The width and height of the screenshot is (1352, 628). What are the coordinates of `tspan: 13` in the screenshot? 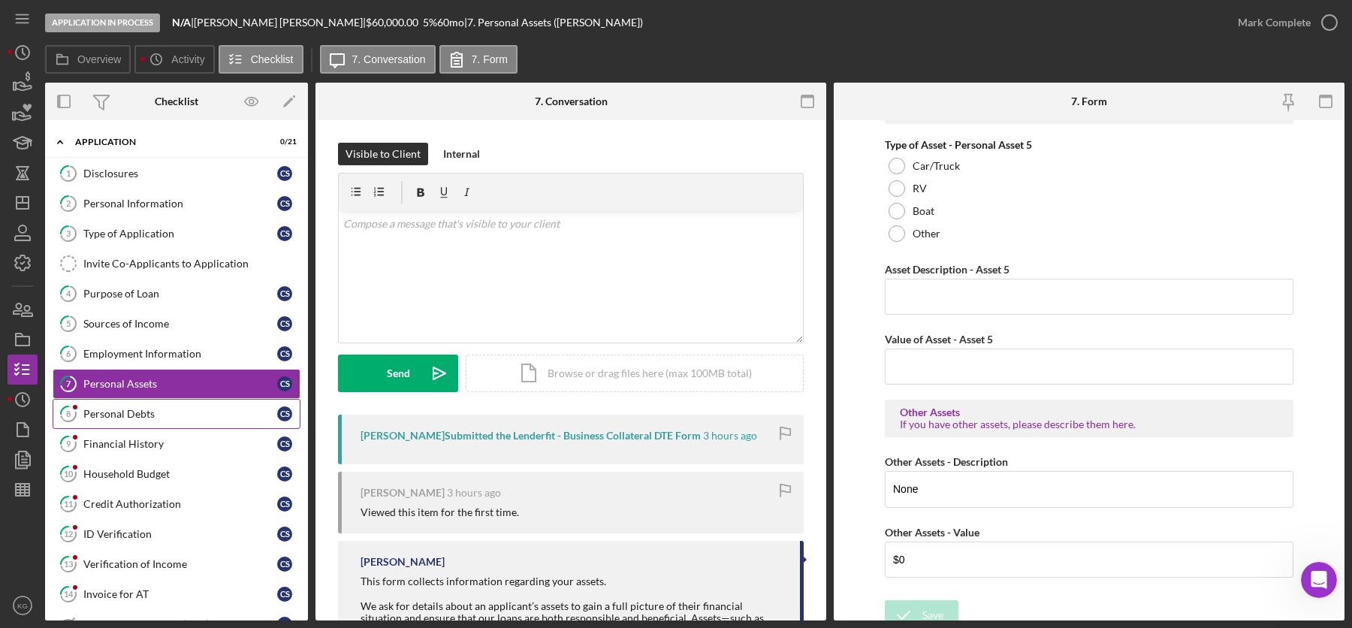 It's located at (68, 563).